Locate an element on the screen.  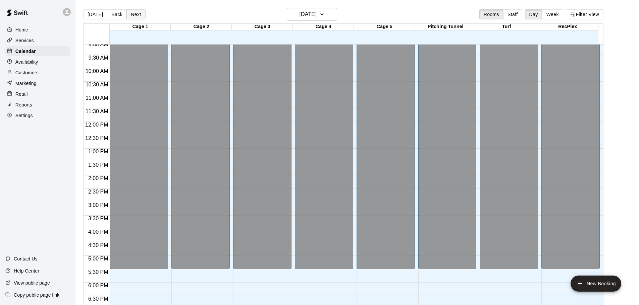
span: 10:30 AM is located at coordinates (97, 85).